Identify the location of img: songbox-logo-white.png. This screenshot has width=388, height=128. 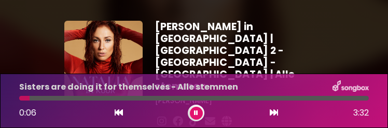
(350, 87).